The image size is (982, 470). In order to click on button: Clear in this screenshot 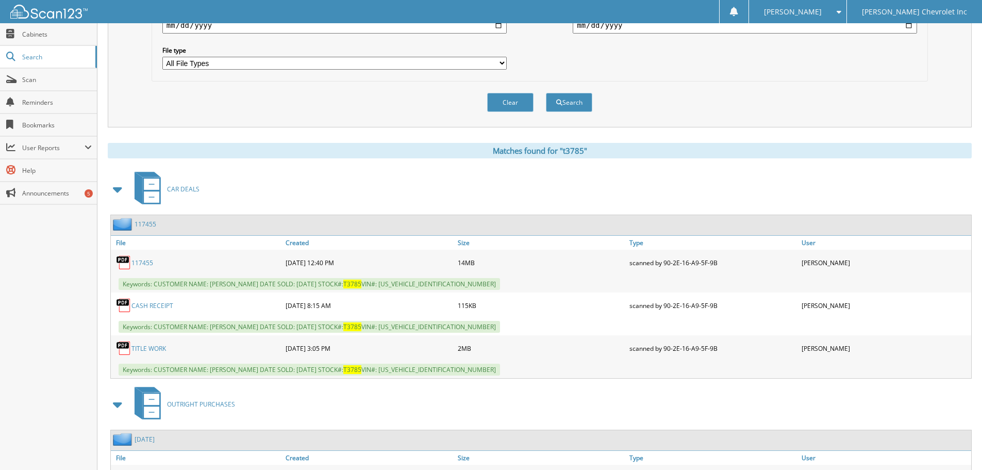, I will do `click(510, 102)`.